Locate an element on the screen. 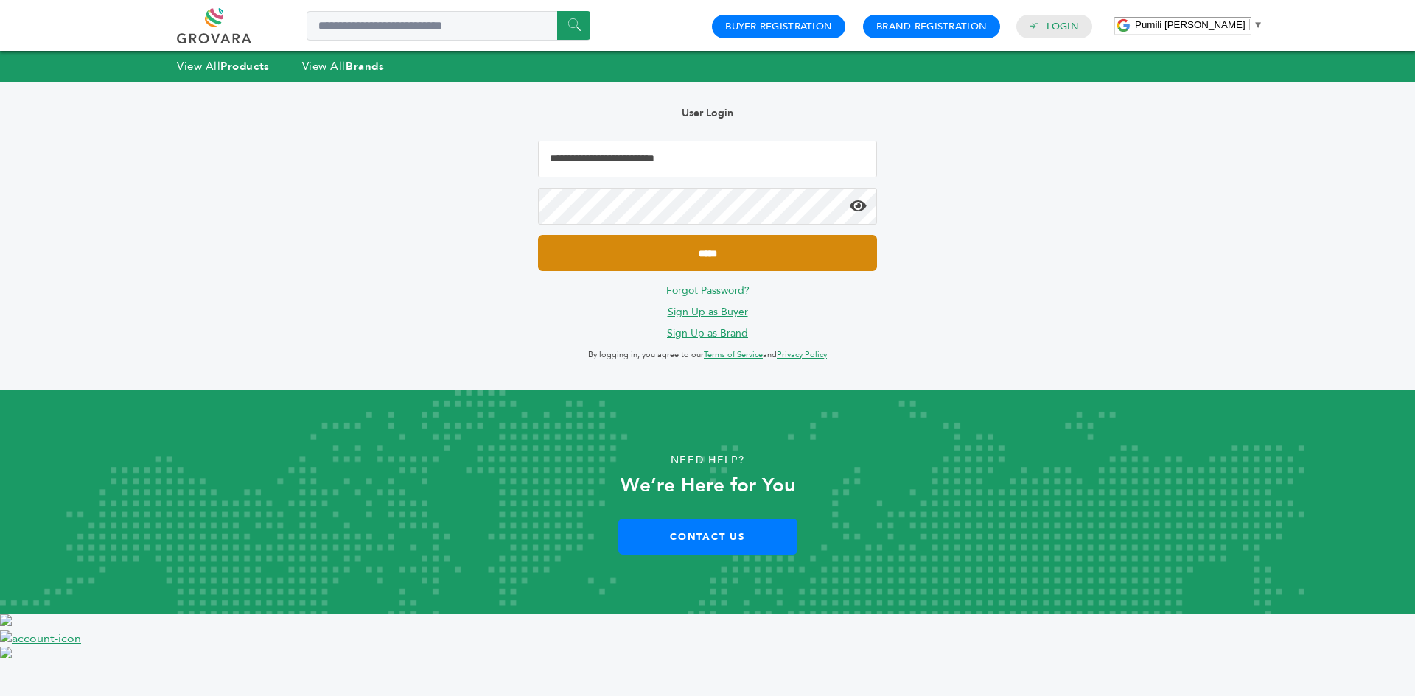  a: Sign Up as Brand is located at coordinates (707, 333).